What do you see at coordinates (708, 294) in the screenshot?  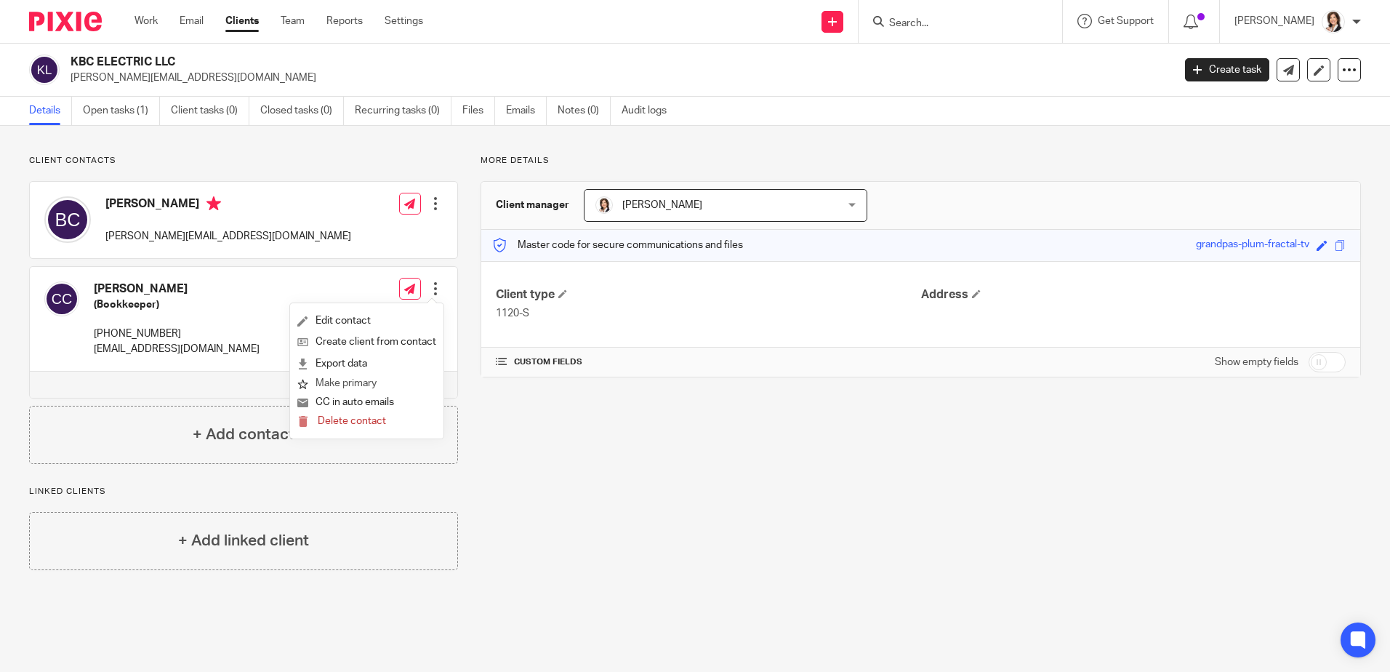 I see `h4: Client type` at bounding box center [708, 294].